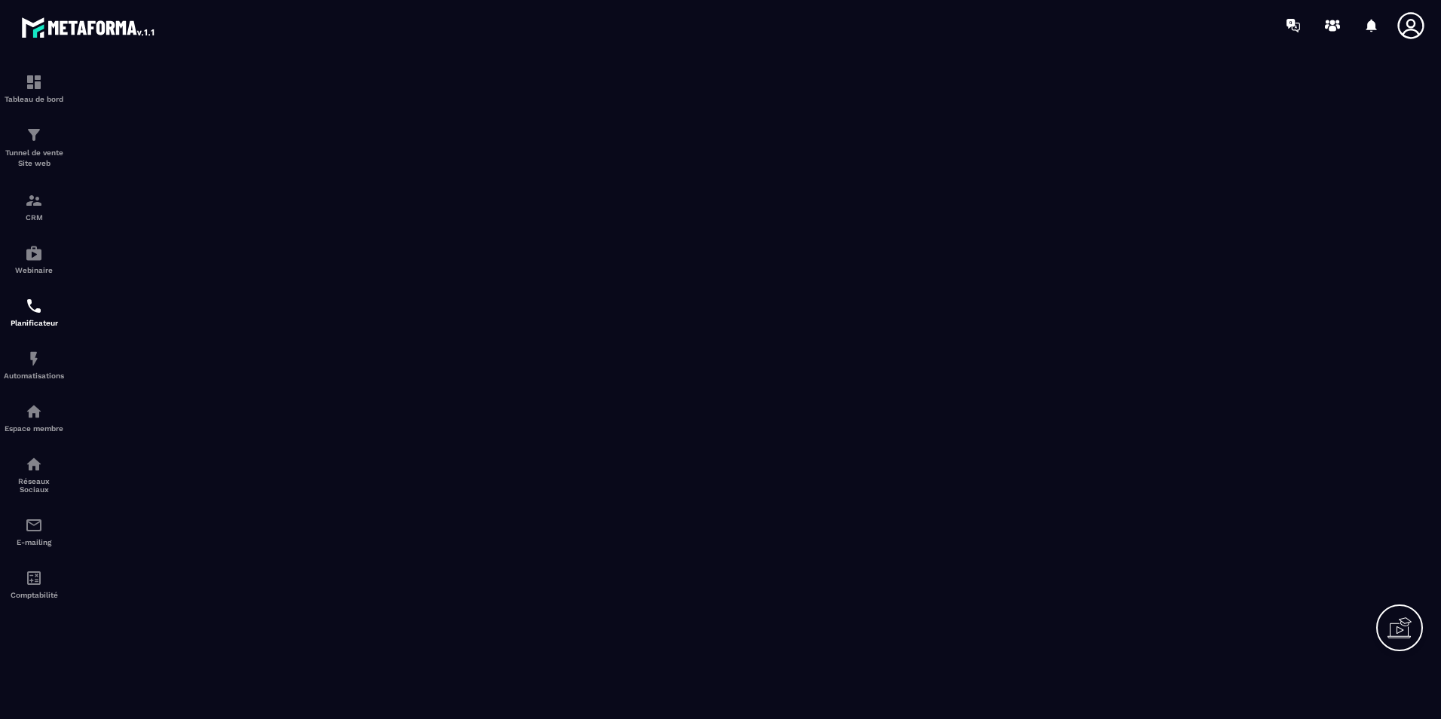  Describe the element at coordinates (34, 584) in the screenshot. I see `a: accountantaccountantComptabilité` at that location.